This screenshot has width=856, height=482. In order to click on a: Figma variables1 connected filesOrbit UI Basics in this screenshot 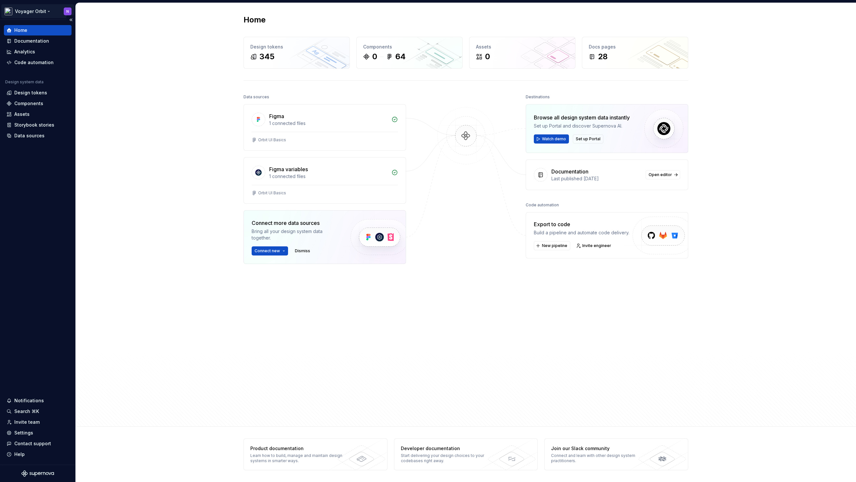, I will do `click(325, 180)`.